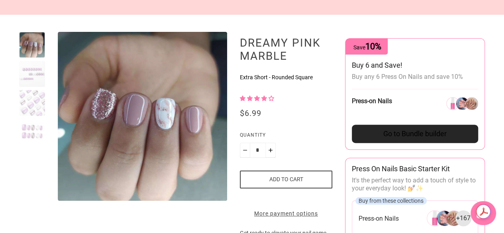  I want to click on p: Extra Short - Rounded Square, so click(286, 77).